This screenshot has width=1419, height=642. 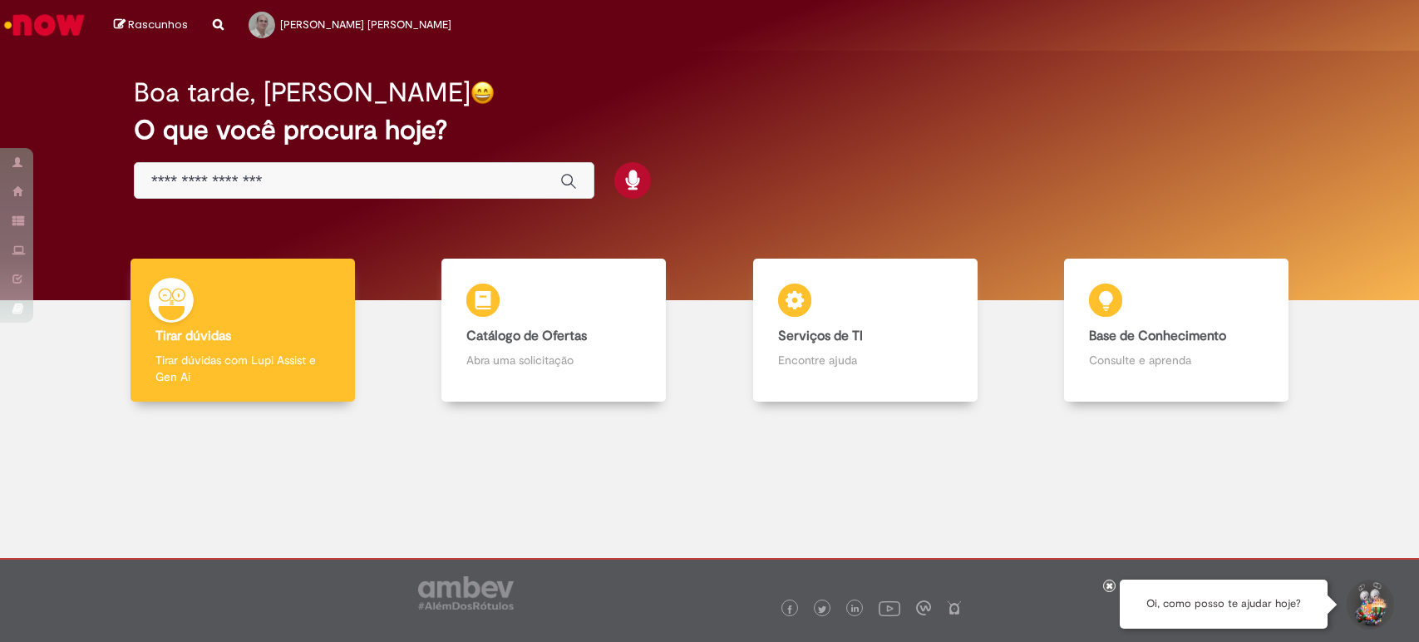 What do you see at coordinates (1176, 330) in the screenshot?
I see `a: Base de Conhecimento Consulte e aprenda` at bounding box center [1176, 330].